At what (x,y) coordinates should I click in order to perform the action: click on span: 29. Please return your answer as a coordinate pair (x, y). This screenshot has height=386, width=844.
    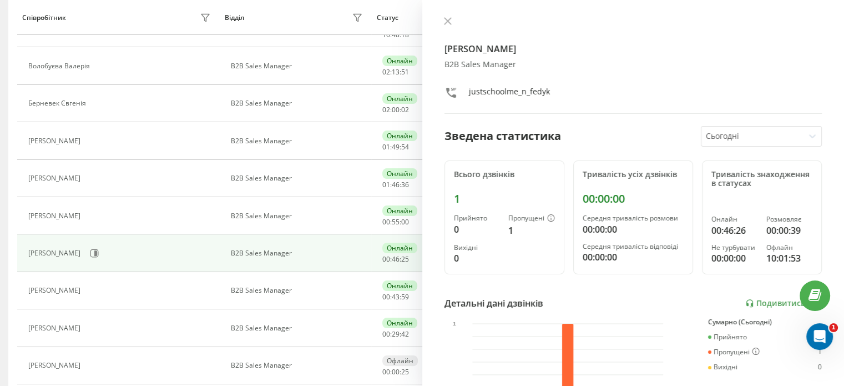
    Looking at the image, I should click on (395, 333).